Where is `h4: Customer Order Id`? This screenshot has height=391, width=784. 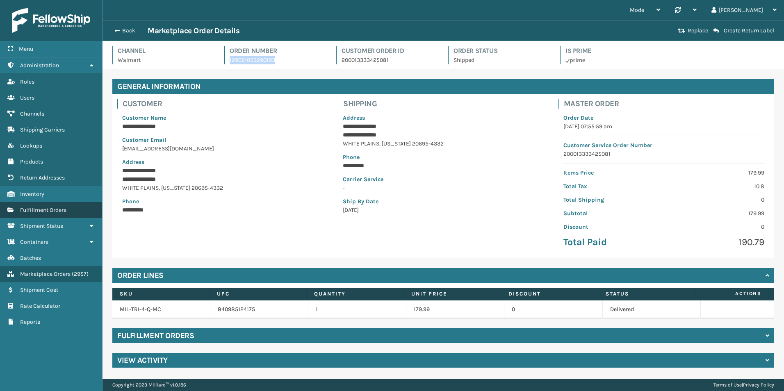
h4: Customer Order Id is located at coordinates (390, 51).